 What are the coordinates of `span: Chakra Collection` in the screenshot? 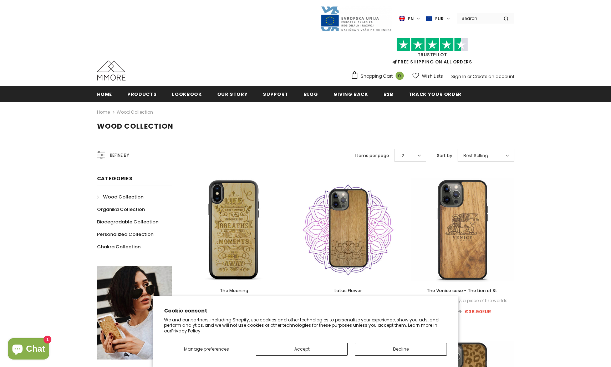 It's located at (119, 247).